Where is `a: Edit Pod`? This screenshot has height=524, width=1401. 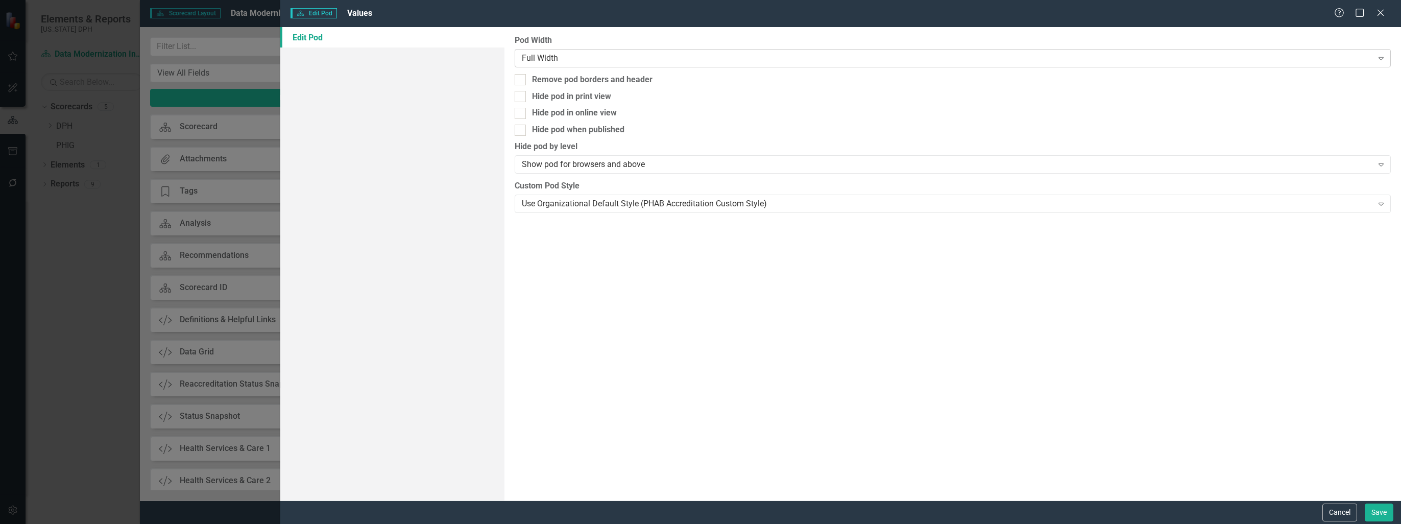
a: Edit Pod is located at coordinates (392, 37).